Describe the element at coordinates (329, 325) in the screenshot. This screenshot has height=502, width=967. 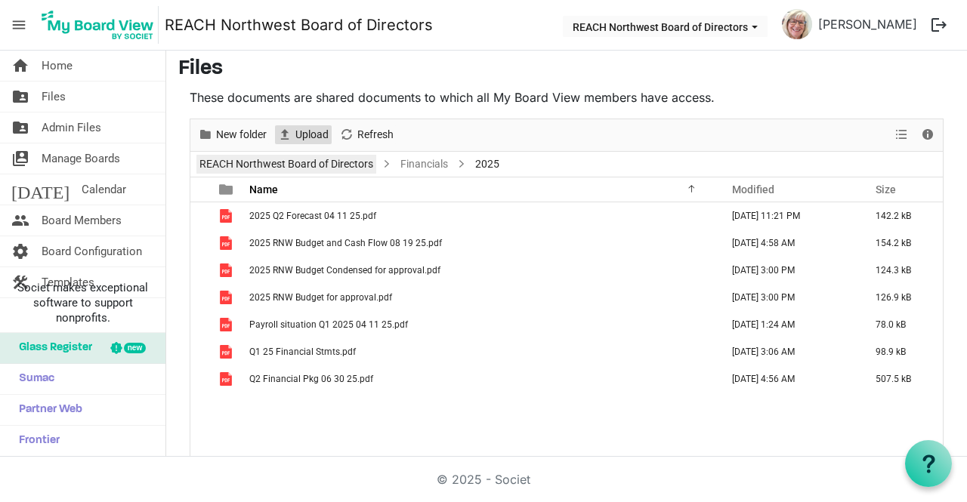
I see `span: Payroll situation Q1 2025 04 11 25.pdf` at that location.